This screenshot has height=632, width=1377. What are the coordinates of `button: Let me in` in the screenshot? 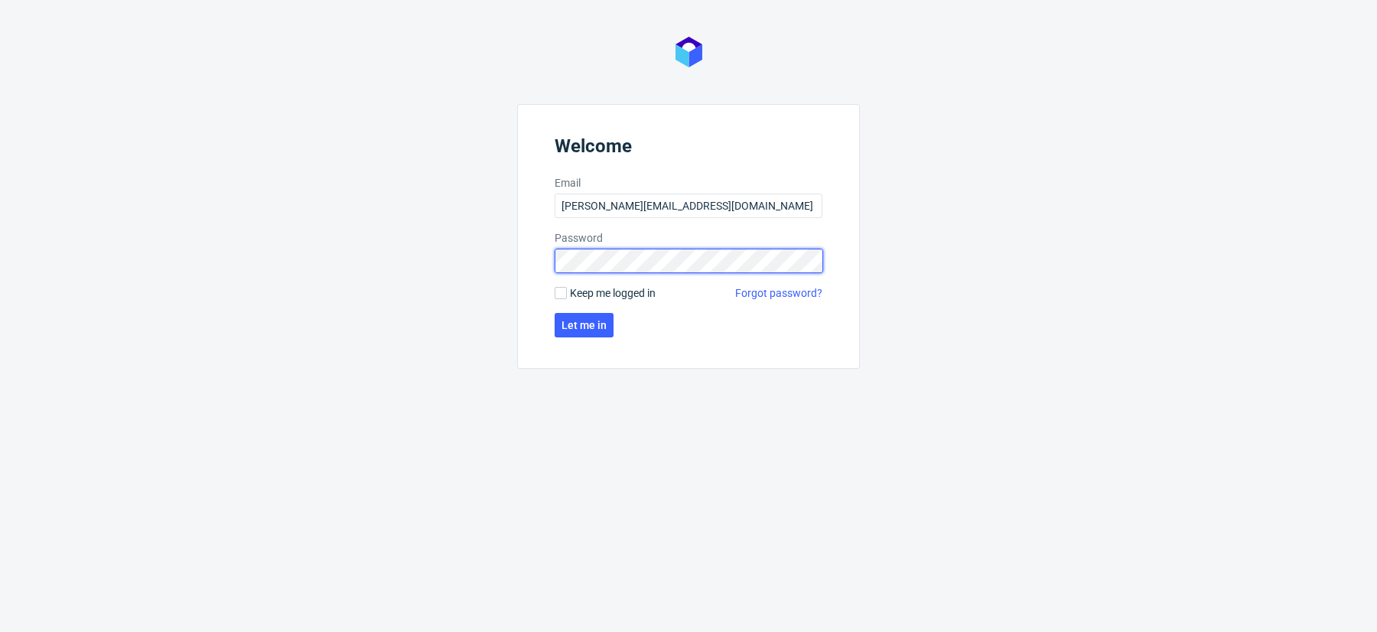 It's located at (584, 325).